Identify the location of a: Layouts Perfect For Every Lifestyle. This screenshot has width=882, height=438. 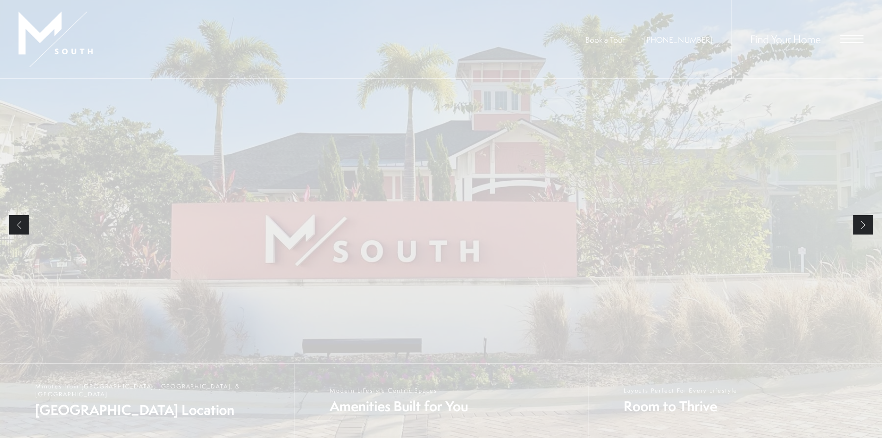
(735, 401).